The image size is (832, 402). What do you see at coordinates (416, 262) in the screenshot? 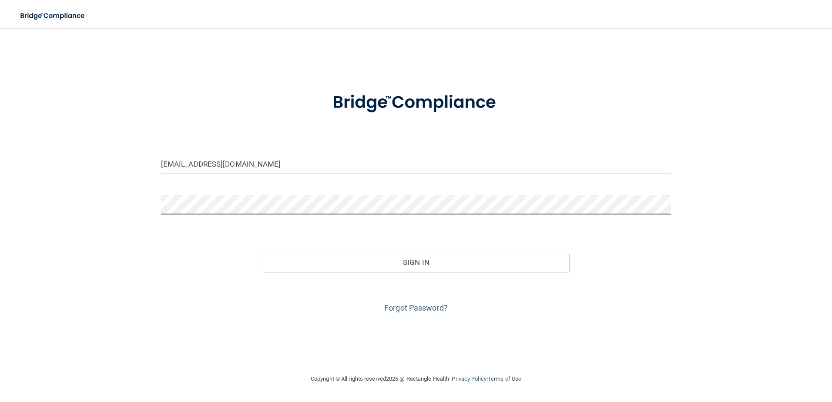
I see `button: Sign In` at bounding box center [416, 262].